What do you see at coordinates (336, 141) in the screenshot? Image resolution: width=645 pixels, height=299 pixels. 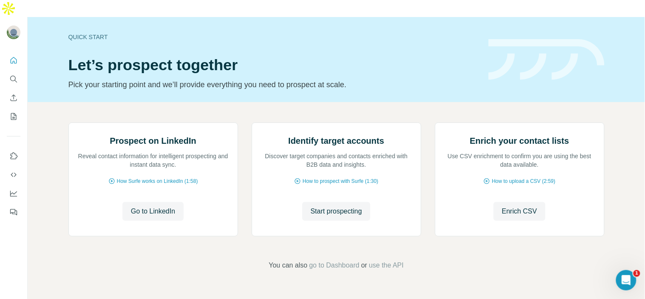 I see `h2: Identify target accounts` at bounding box center [336, 141].